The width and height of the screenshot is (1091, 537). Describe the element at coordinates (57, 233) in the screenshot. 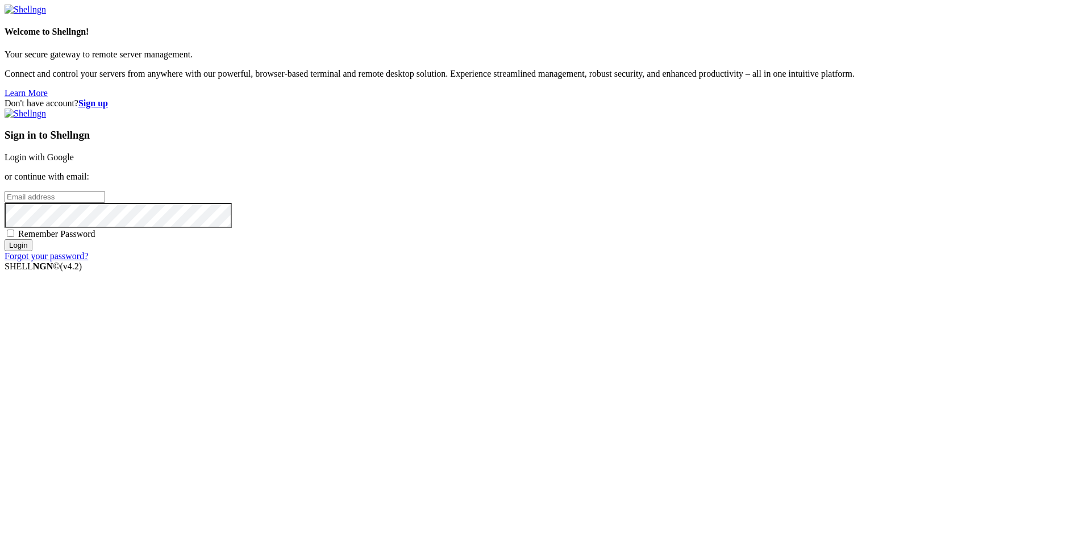

I see `span: Remember Password` at that location.